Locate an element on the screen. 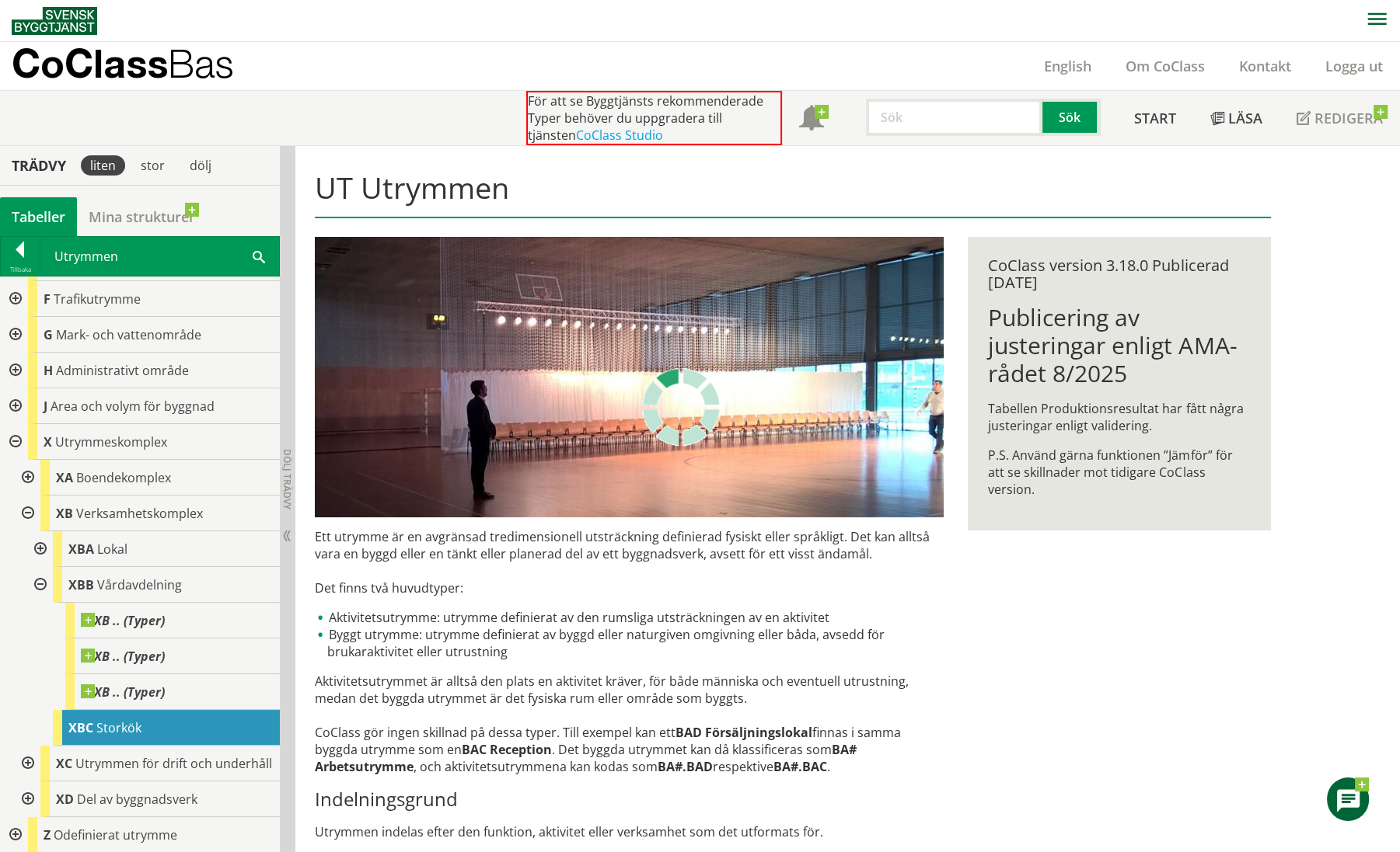 Image resolution: width=1400 pixels, height=852 pixels. h1: Publicering av justeringar enligt AMA-rådet 8/2025 is located at coordinates (1118, 346).